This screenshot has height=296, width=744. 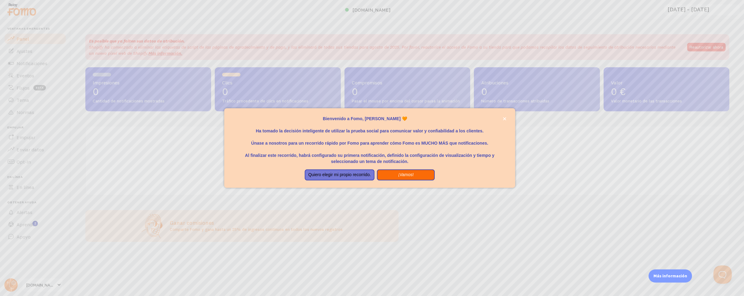 What do you see at coordinates (340, 175) in the screenshot?
I see `button: Quiero elegir mi propio recorrido.` at bounding box center [340, 175].